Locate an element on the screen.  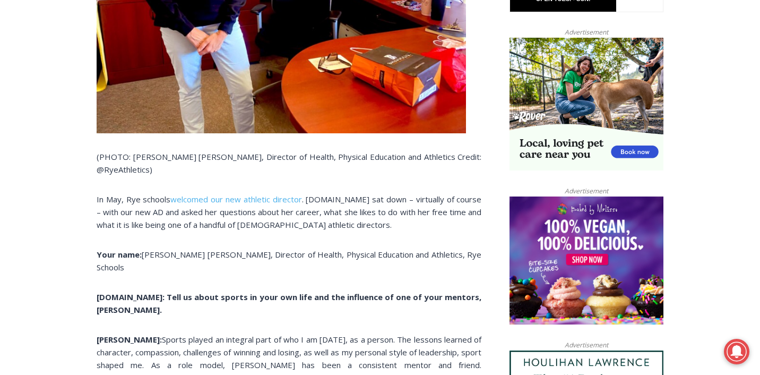
strong: Your name: is located at coordinates (119, 254).